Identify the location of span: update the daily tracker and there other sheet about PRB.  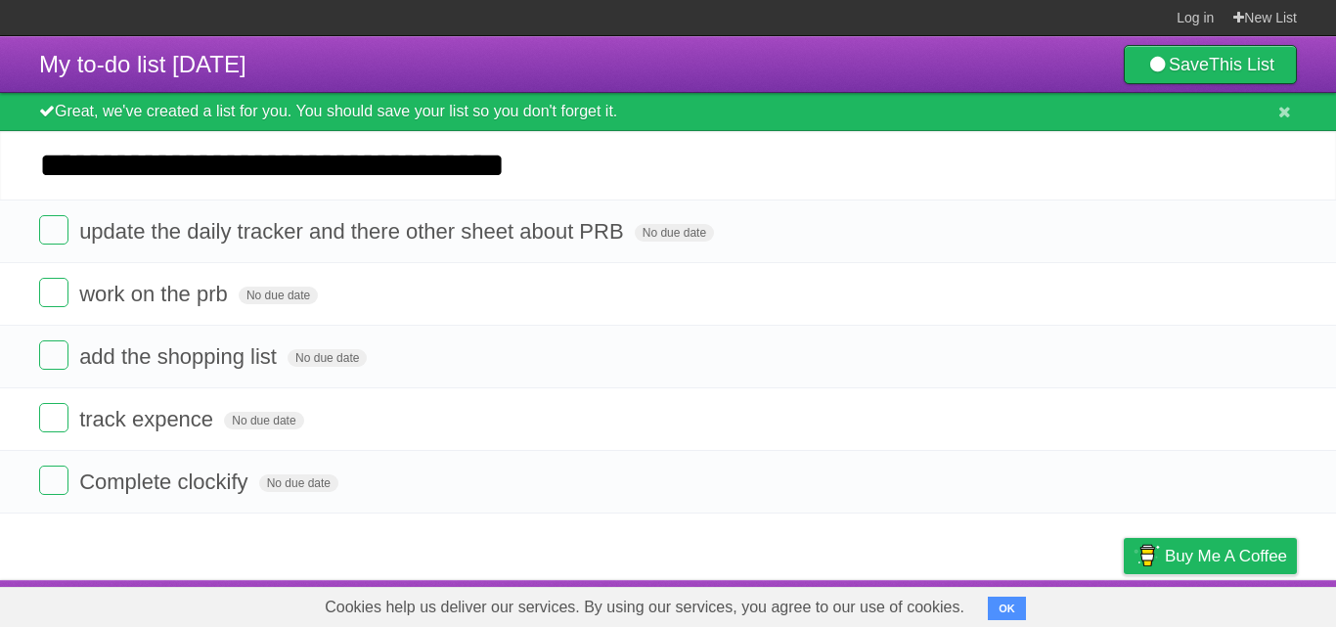
(353, 231).